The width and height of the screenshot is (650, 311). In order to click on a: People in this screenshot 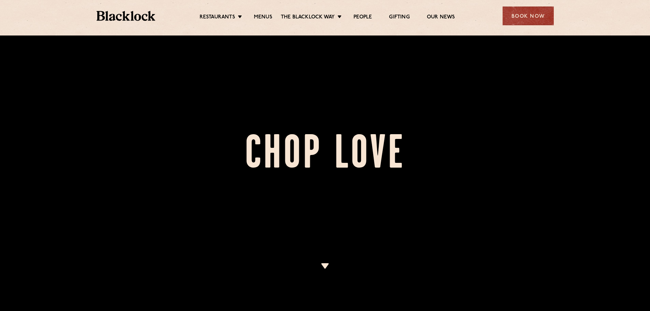, I will do `click(363, 18)`.